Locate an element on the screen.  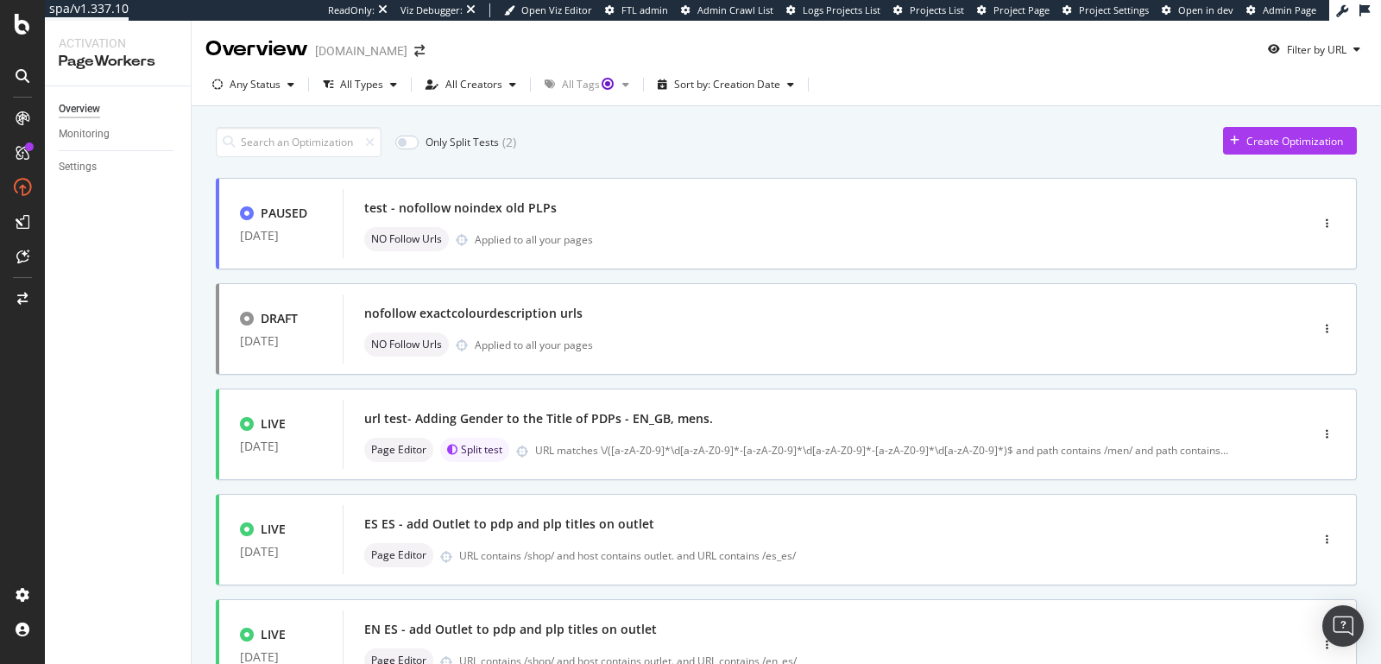
div: Monitoring is located at coordinates (84, 134).